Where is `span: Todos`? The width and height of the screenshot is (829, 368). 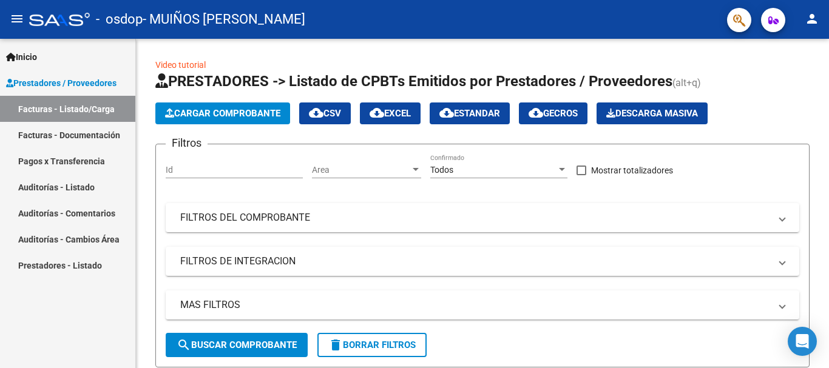
span: Todos is located at coordinates (442, 170).